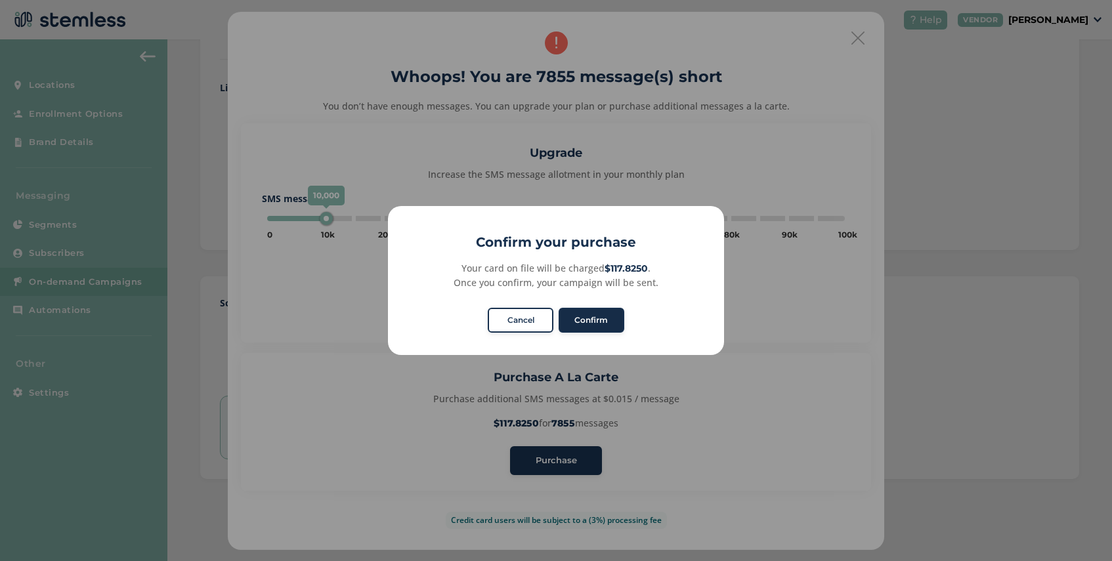 The image size is (1112, 561). What do you see at coordinates (555, 275) in the screenshot?
I see `div: Your card on file will be charged . Once you confirm, your campaign will be sent.` at bounding box center [555, 275].